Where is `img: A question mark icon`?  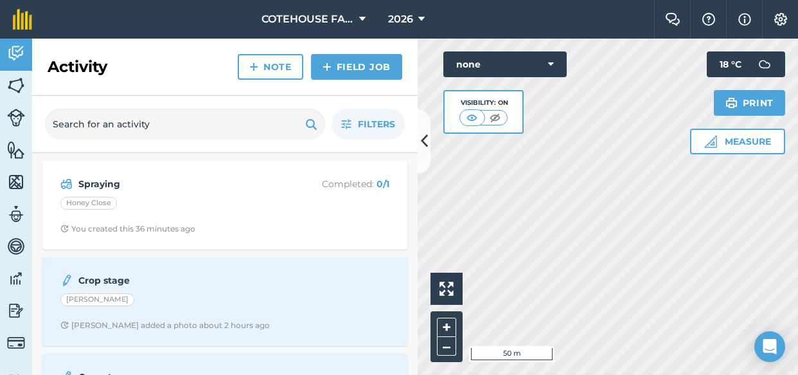 img: A question mark icon is located at coordinates (709, 19).